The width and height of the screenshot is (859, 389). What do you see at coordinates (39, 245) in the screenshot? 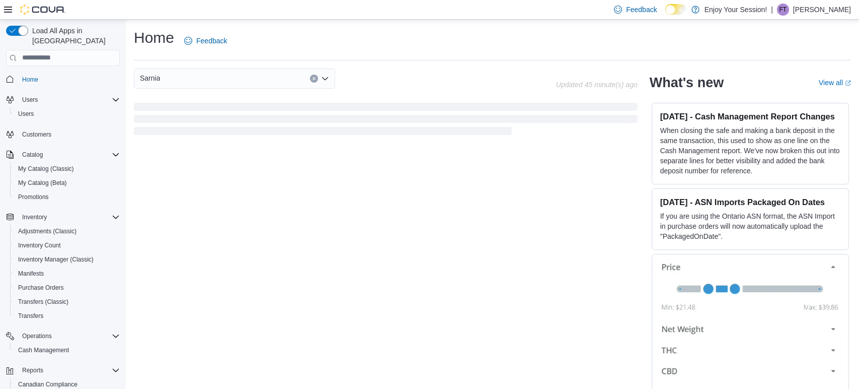
I see `a: Inventory Count` at bounding box center [39, 245].